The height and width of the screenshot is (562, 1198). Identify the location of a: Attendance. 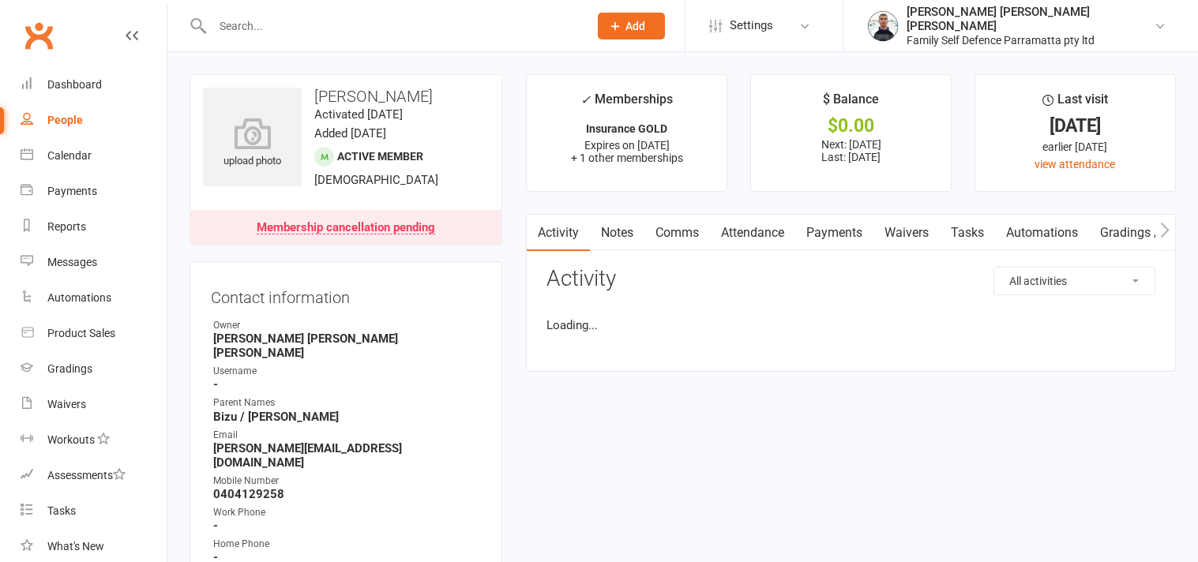
(752, 233).